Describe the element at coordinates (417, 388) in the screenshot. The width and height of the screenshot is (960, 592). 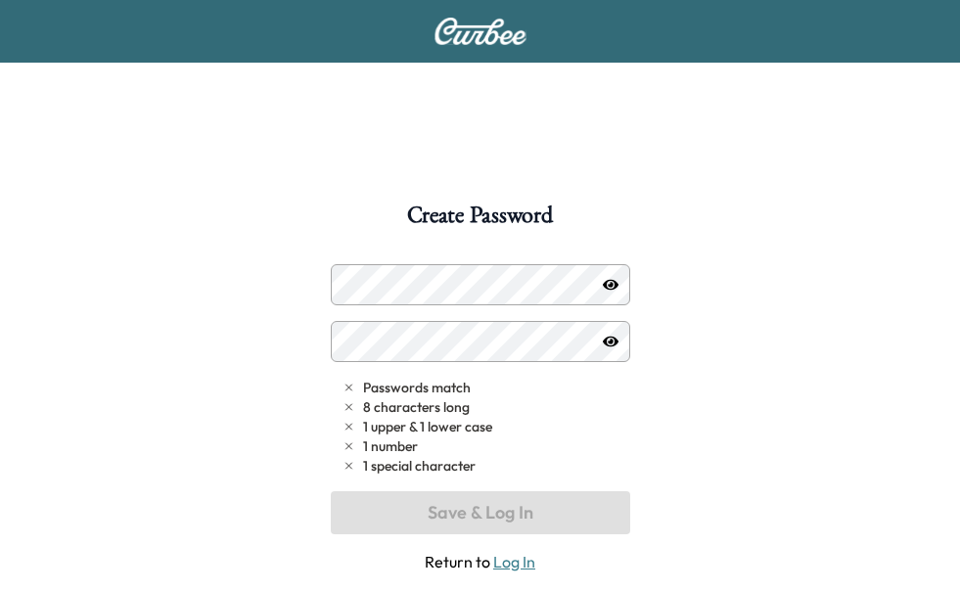
I see `span: Passwords match` at that location.